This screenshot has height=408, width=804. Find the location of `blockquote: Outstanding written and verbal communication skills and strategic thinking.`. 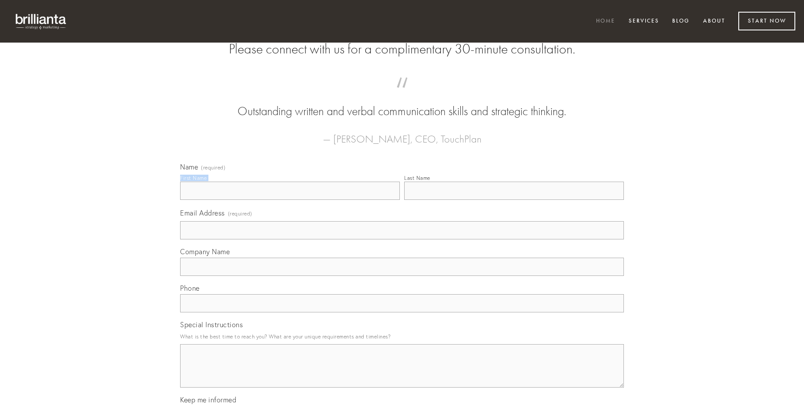

blockquote: Outstanding written and verbal communication skills and strategic thinking. is located at coordinates (402, 103).